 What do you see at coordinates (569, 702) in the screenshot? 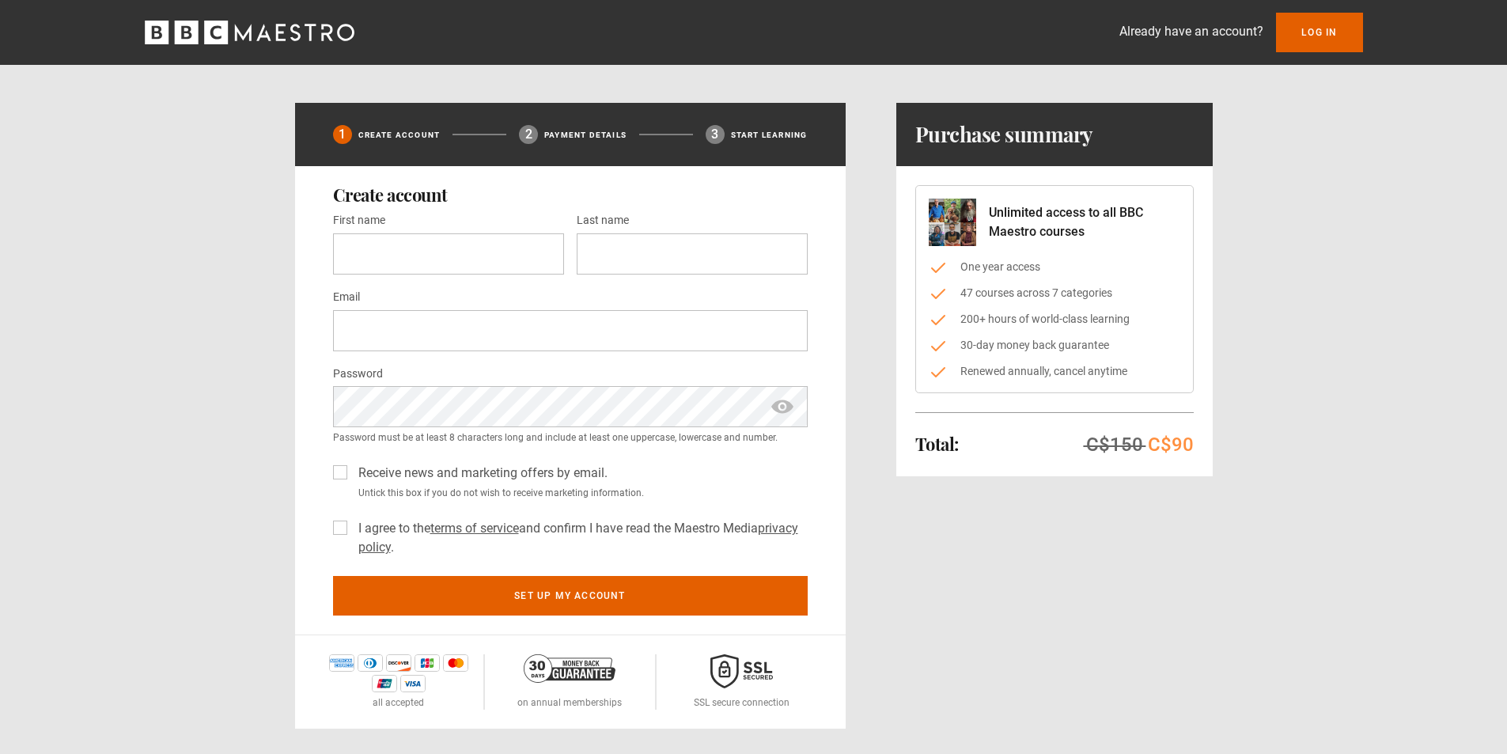
I see `p: on annual memberships` at bounding box center [569, 702].